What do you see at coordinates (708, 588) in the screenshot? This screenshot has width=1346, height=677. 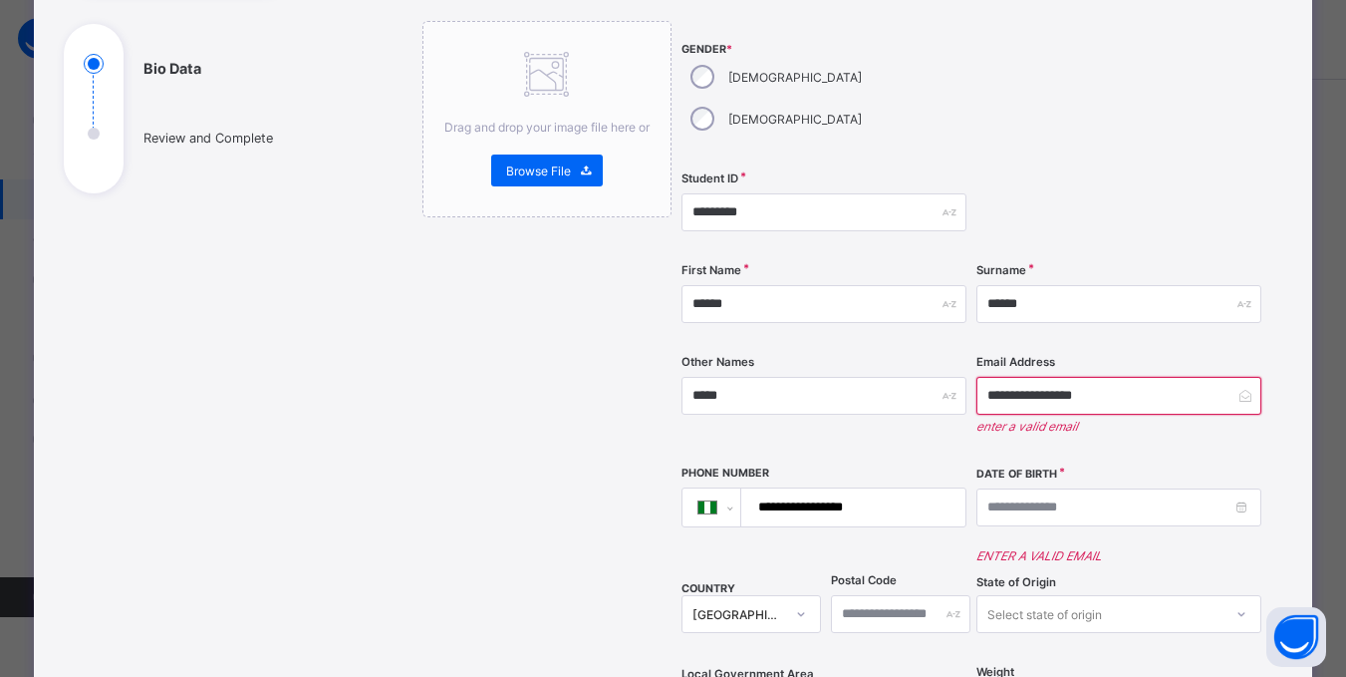 I see `span: COUNTRY` at bounding box center [708, 588].